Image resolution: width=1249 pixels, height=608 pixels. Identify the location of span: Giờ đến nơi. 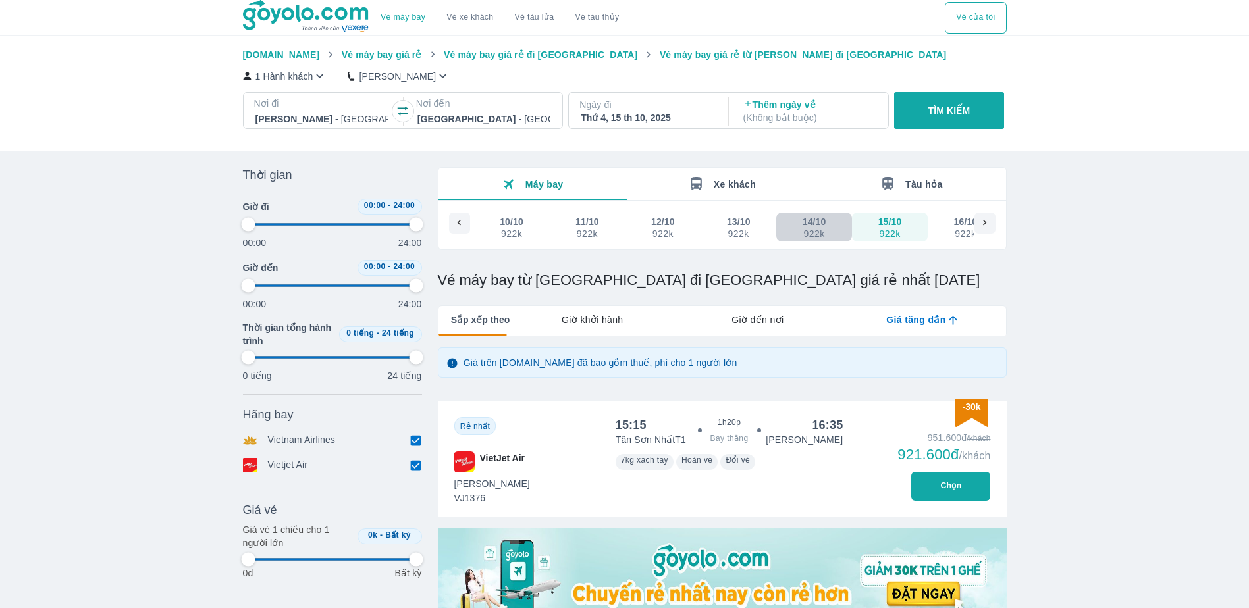
(757, 320).